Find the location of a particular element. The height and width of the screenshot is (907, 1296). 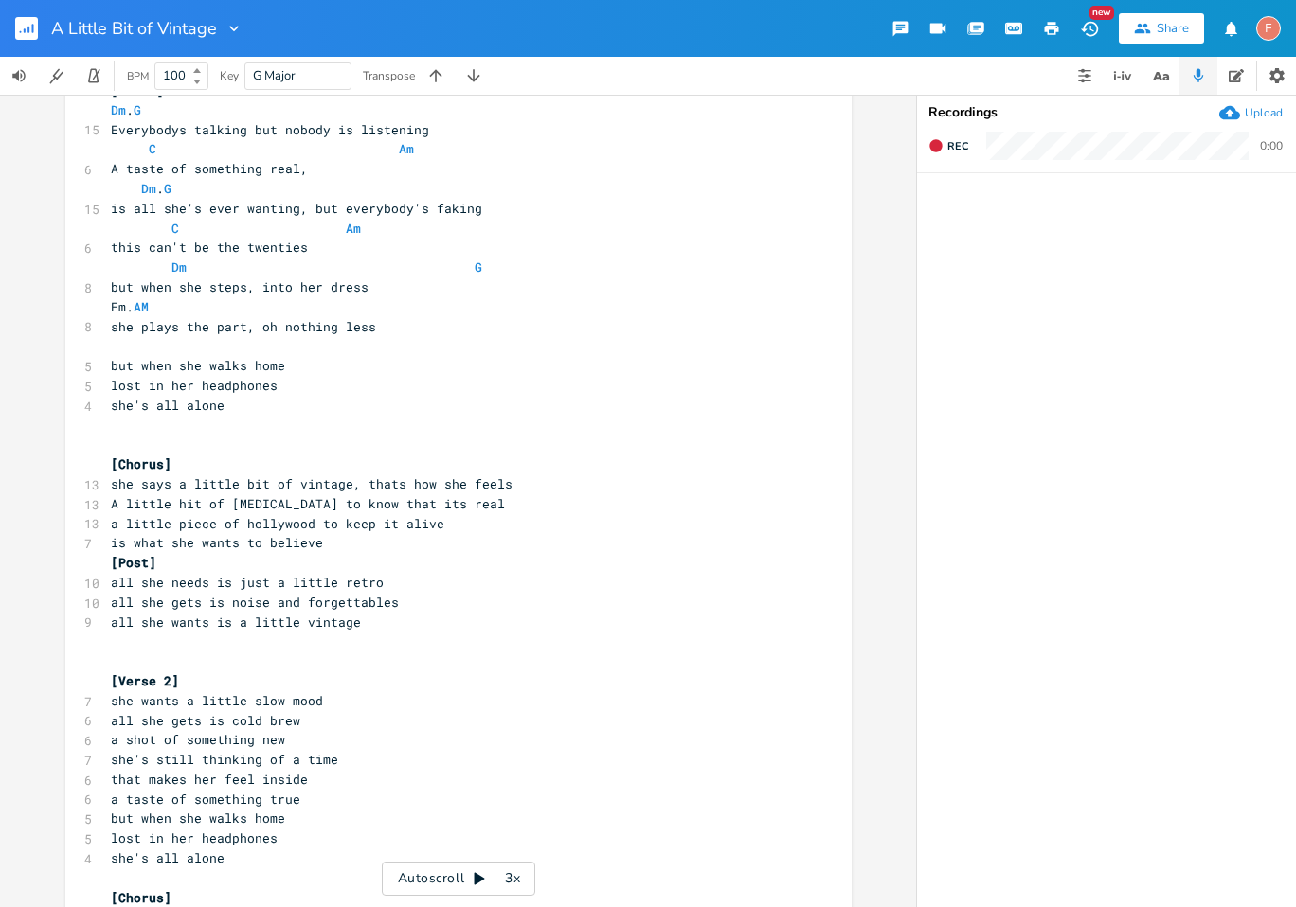

span: she's still thinking of a time is located at coordinates (225, 760).